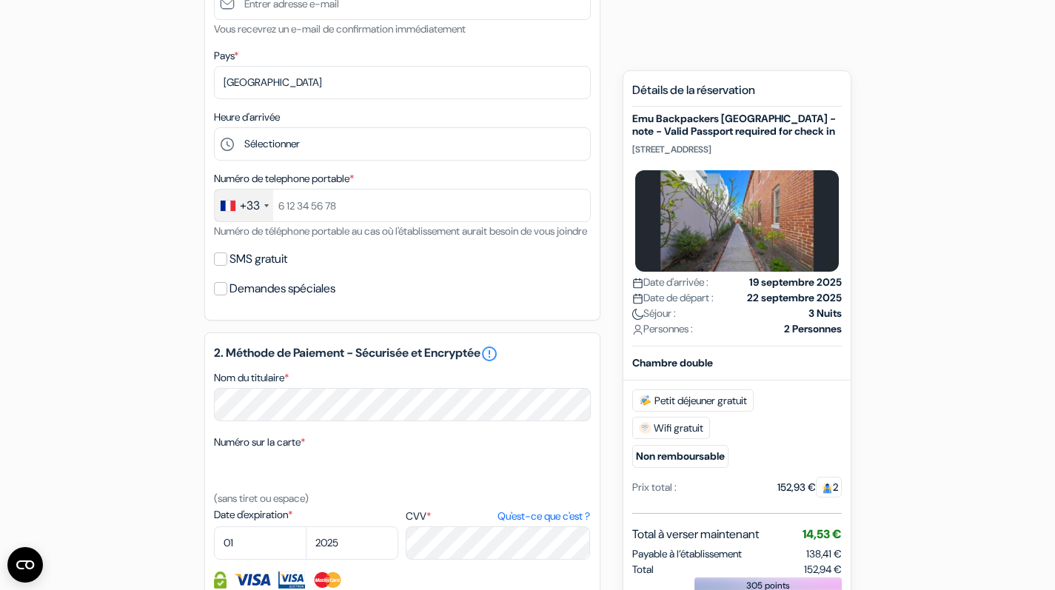 The width and height of the screenshot is (1055, 590). Describe the element at coordinates (497, 516) in the screenshot. I see `label: CVV` at that location.